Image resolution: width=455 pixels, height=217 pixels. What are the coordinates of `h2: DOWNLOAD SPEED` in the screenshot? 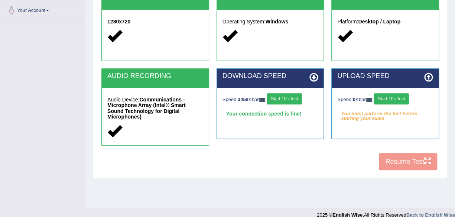 It's located at (271, 76).